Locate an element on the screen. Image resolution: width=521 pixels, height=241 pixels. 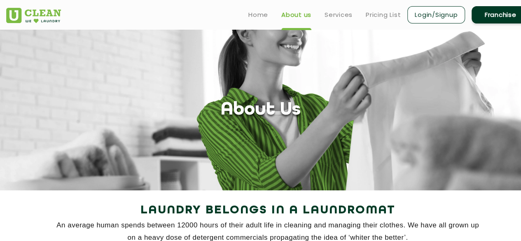
a: Pricing List is located at coordinates (383, 15).